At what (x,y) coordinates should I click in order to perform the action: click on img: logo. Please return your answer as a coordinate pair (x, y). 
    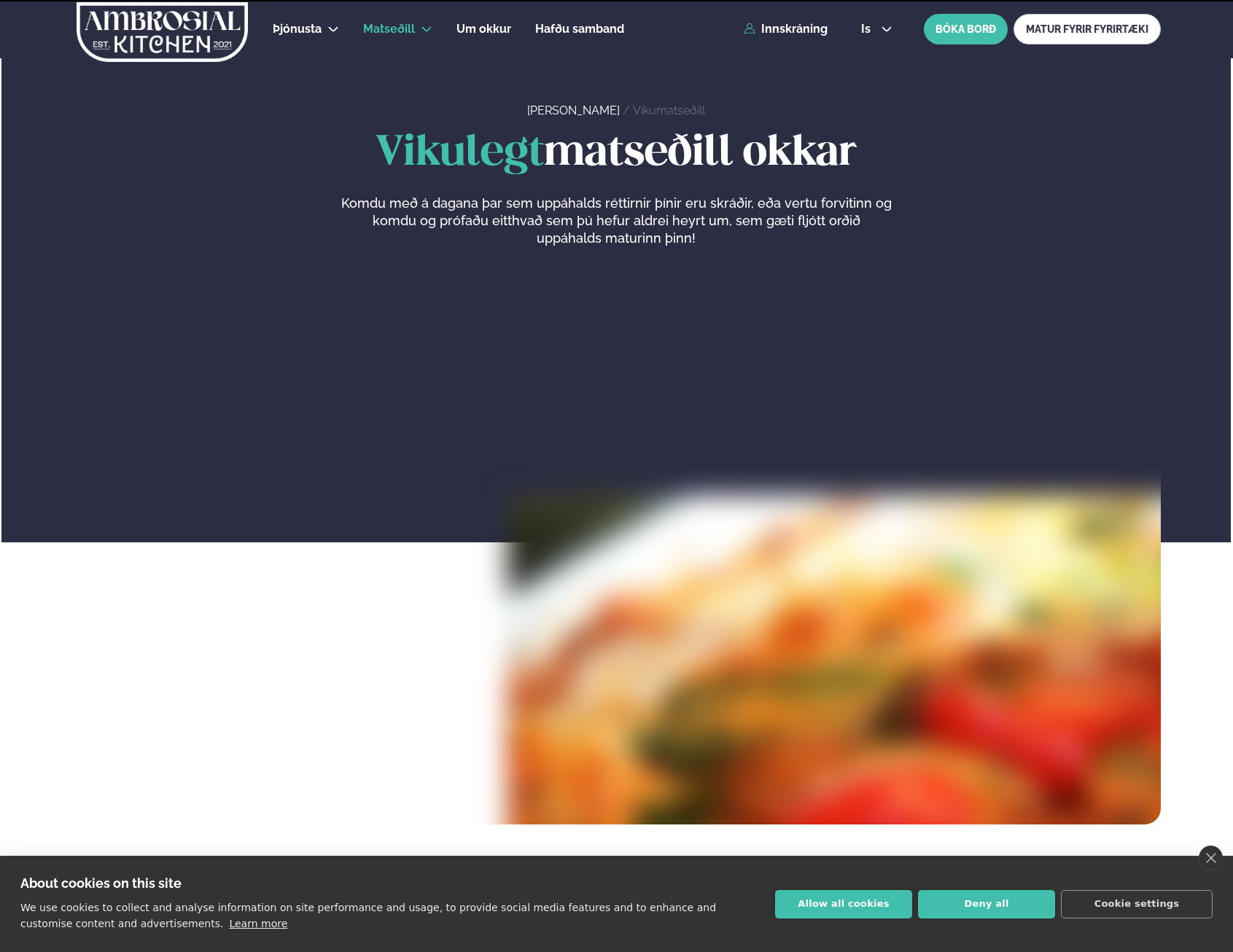
    Looking at the image, I should click on (161, 32).